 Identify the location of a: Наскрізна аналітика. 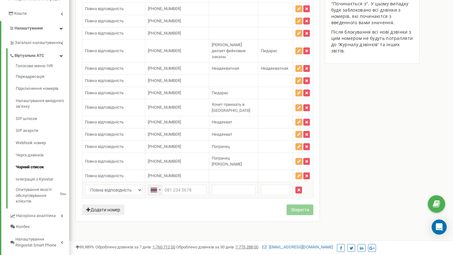
(39, 215).